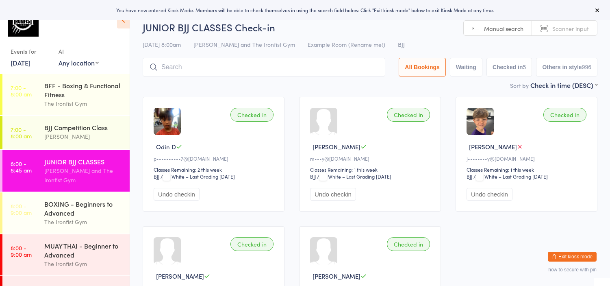  What do you see at coordinates (31, 51) in the screenshot?
I see `div: Events for` at bounding box center [31, 51].